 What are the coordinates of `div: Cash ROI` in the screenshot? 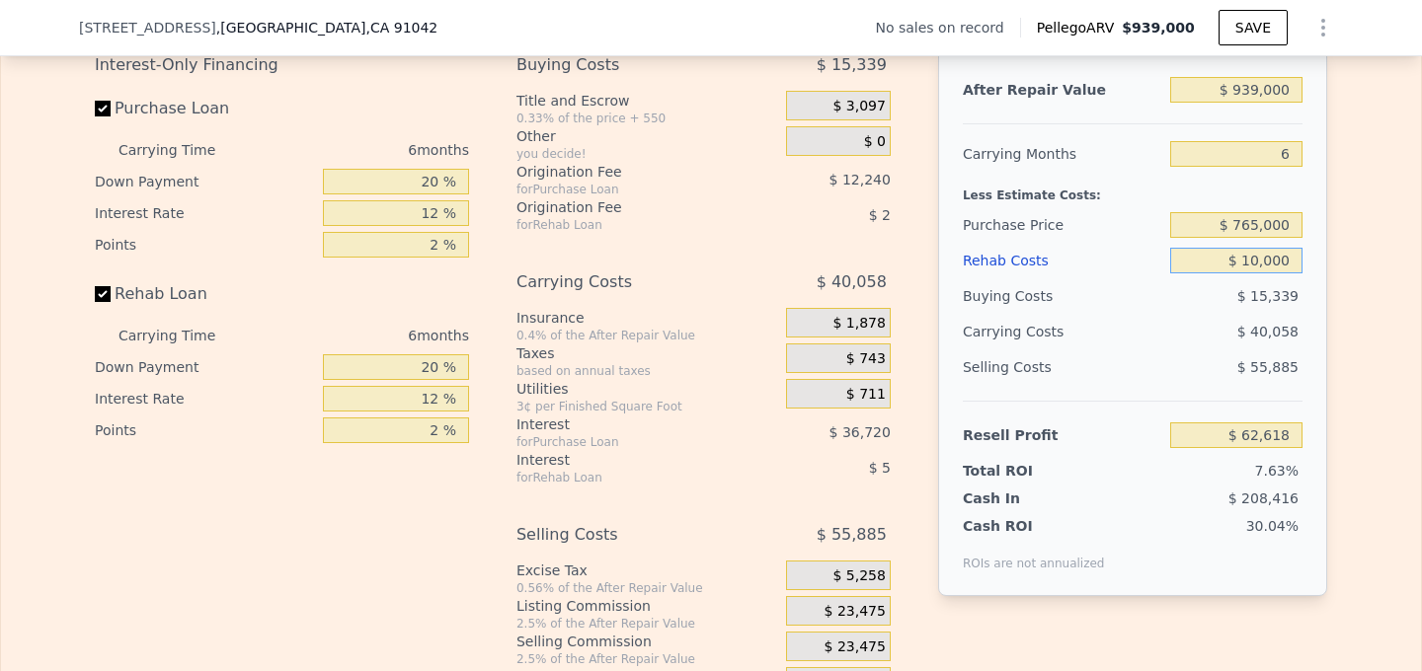 It's located at (1034, 526).